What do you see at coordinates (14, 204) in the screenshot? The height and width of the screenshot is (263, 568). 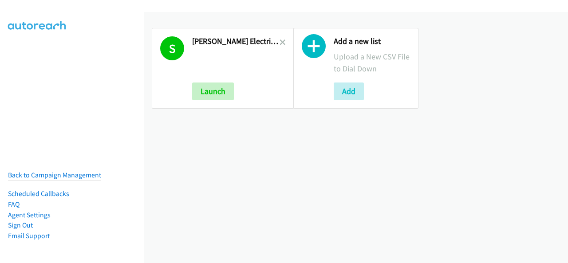 I see `a: FAQ` at bounding box center [14, 204].